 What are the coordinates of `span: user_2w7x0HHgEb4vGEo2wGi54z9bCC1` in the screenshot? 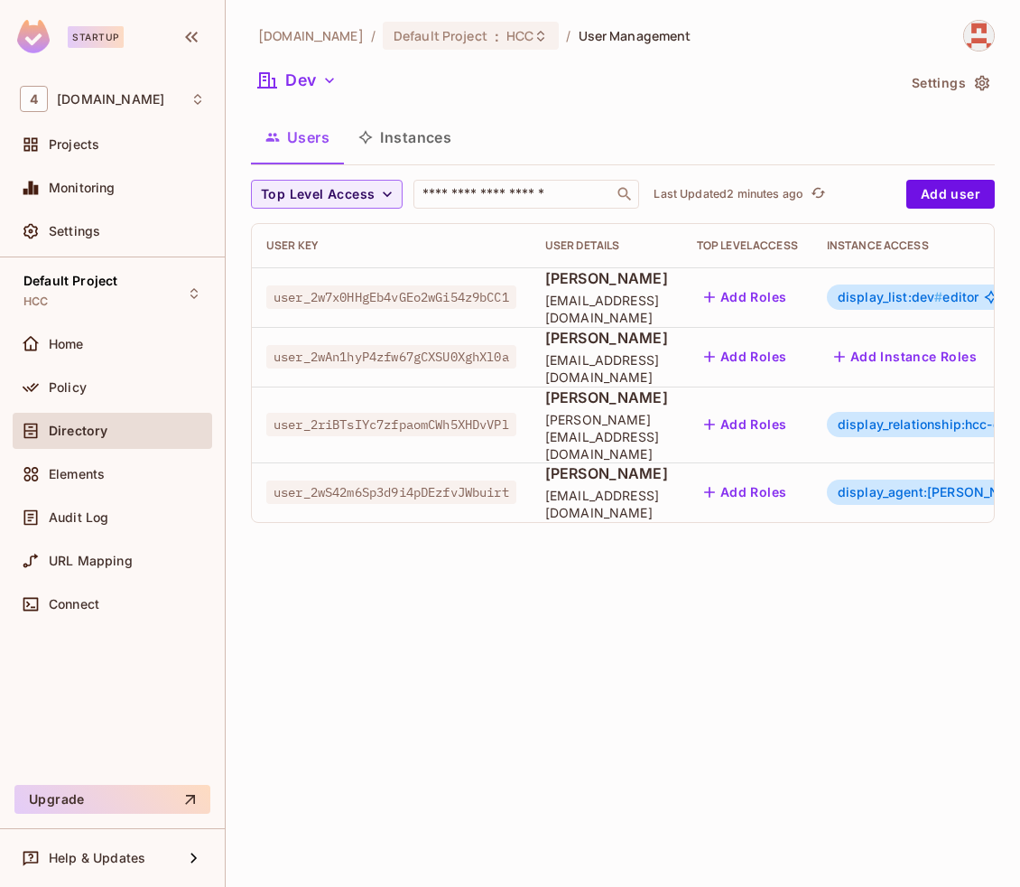 It's located at (391, 297).